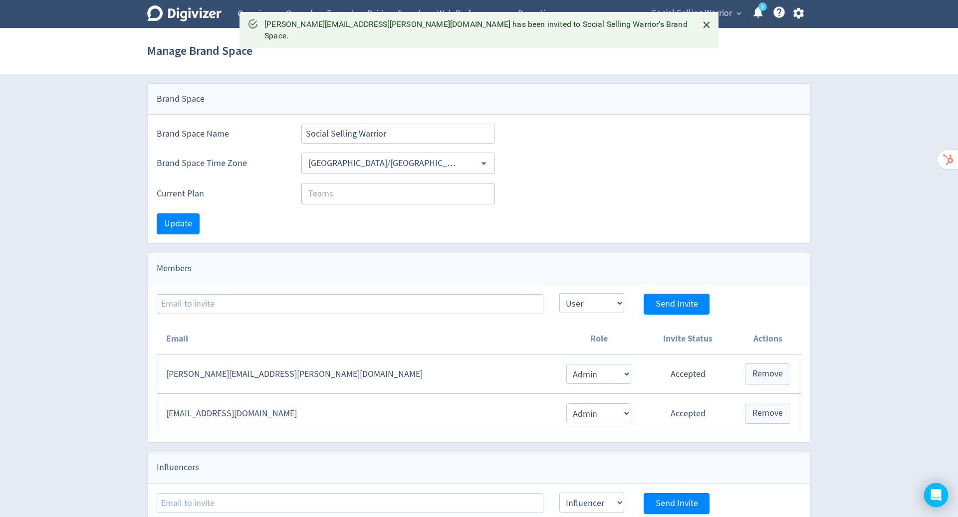 Image resolution: width=958 pixels, height=517 pixels. What do you see at coordinates (706, 25) in the screenshot?
I see `button: Close` at bounding box center [706, 25].